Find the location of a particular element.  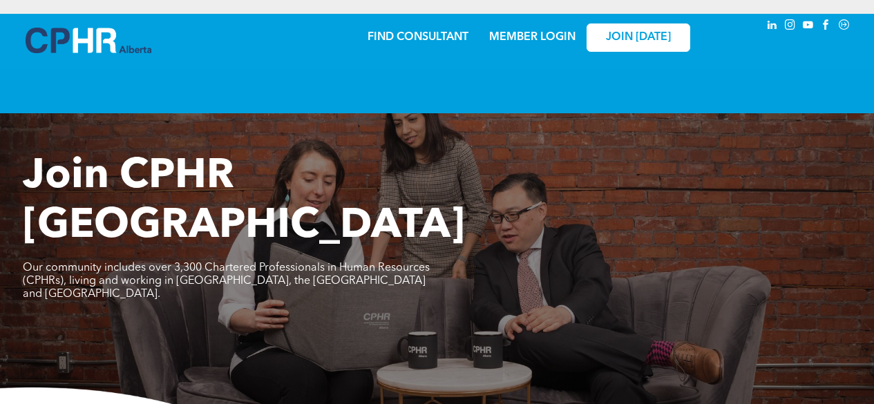

span: Our community includes over 3,300 Chartered Professionals in Human Resources (CPHRs), living and ... is located at coordinates (226, 281).